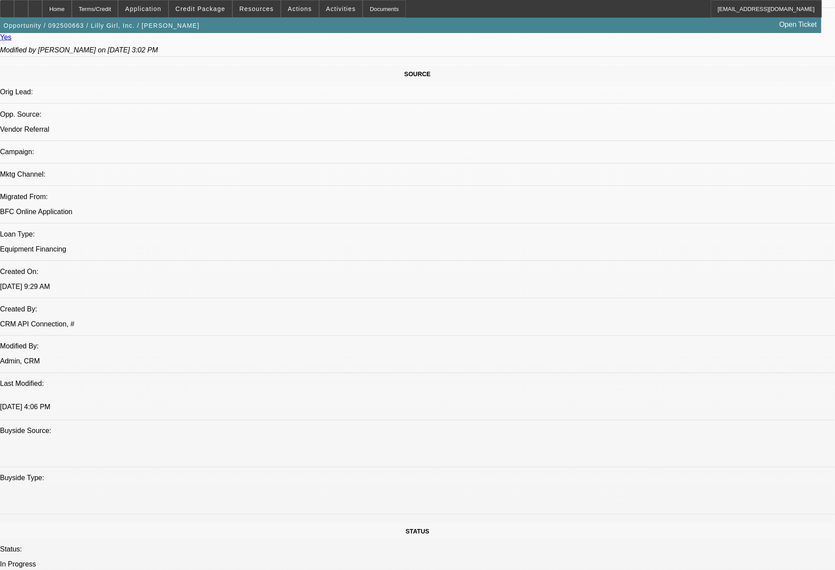 This screenshot has width=835, height=570. Describe the element at coordinates (200, 9) in the screenshot. I see `span: Credit Package` at that location.